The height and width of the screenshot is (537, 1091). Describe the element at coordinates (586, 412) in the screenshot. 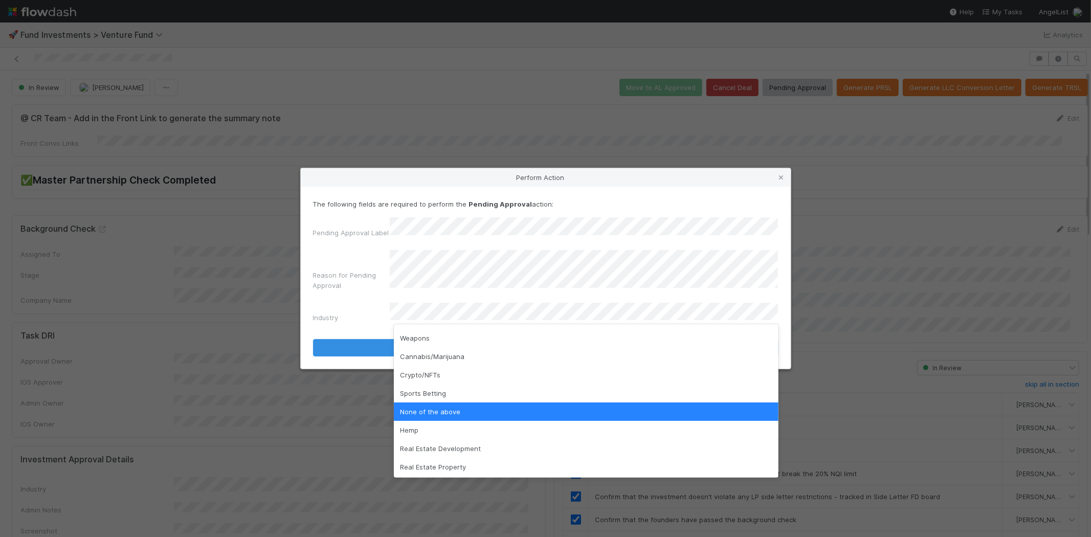

I see `div: None of the above` at that location.